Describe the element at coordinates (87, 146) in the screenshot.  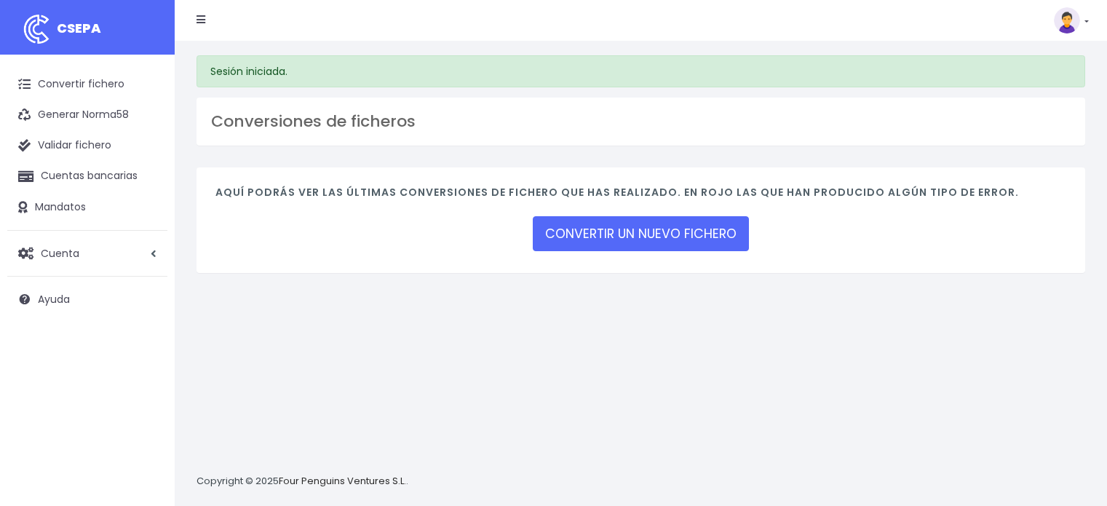
I see `a: Validar fichero` at that location.